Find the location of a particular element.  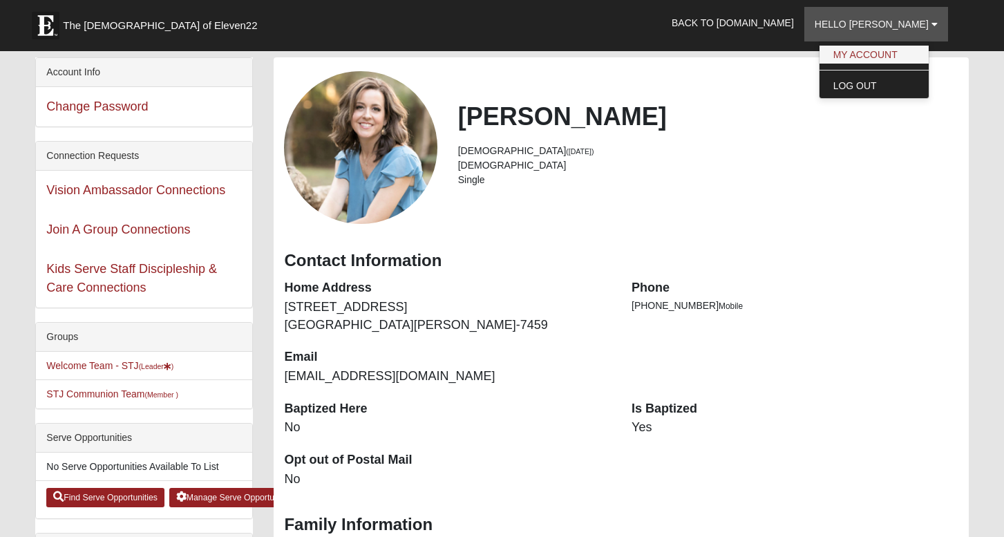

dt: Phone is located at coordinates (795, 288).